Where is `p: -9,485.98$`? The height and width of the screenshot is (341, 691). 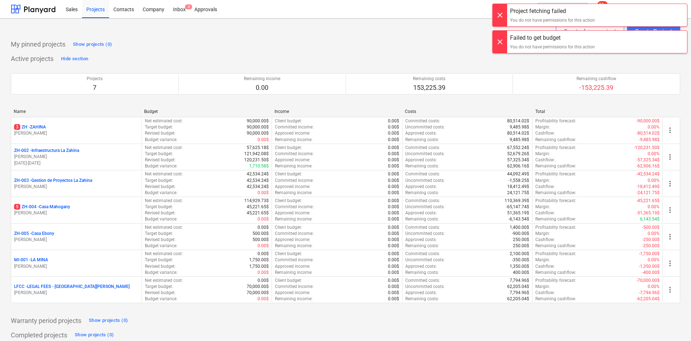
p: -9,485.98$ is located at coordinates (649, 140).